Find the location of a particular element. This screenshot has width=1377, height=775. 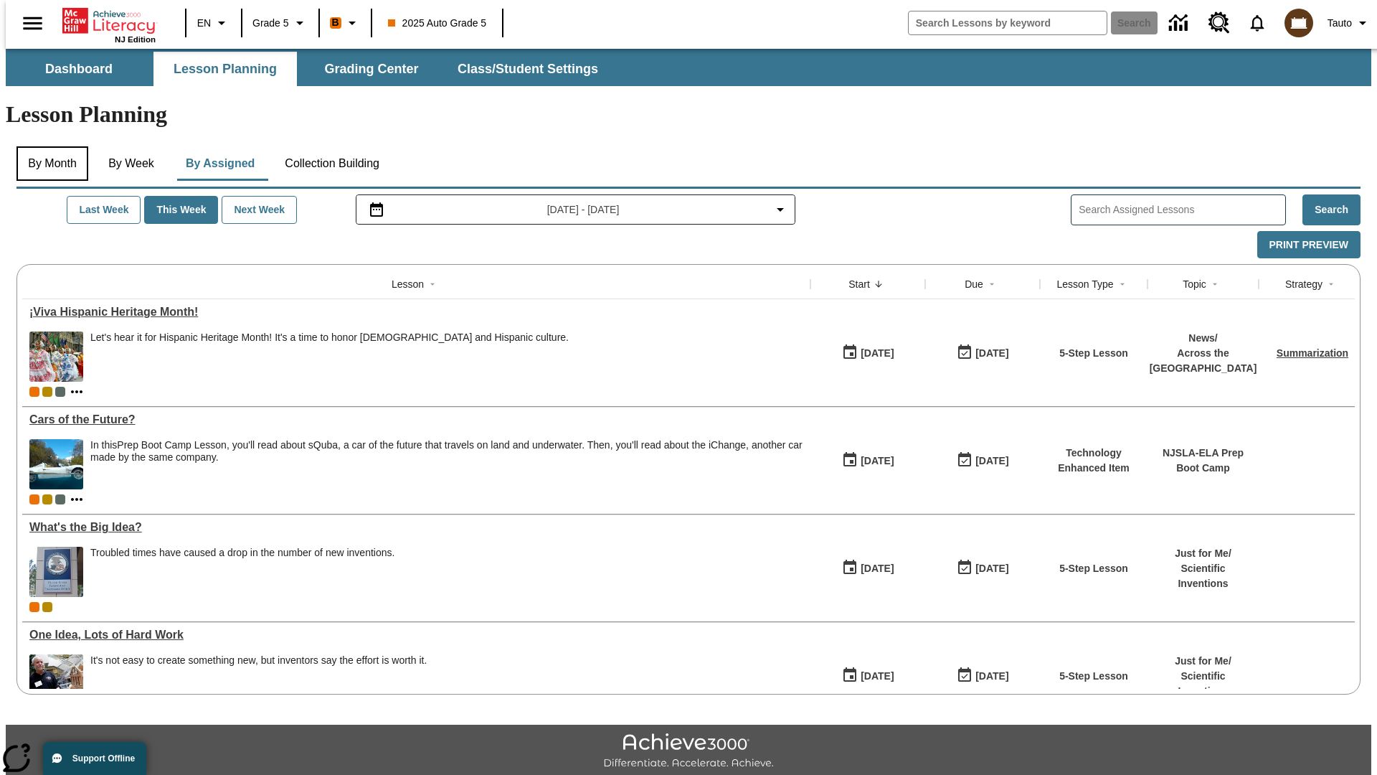

button: By Month is located at coordinates (52, 164).